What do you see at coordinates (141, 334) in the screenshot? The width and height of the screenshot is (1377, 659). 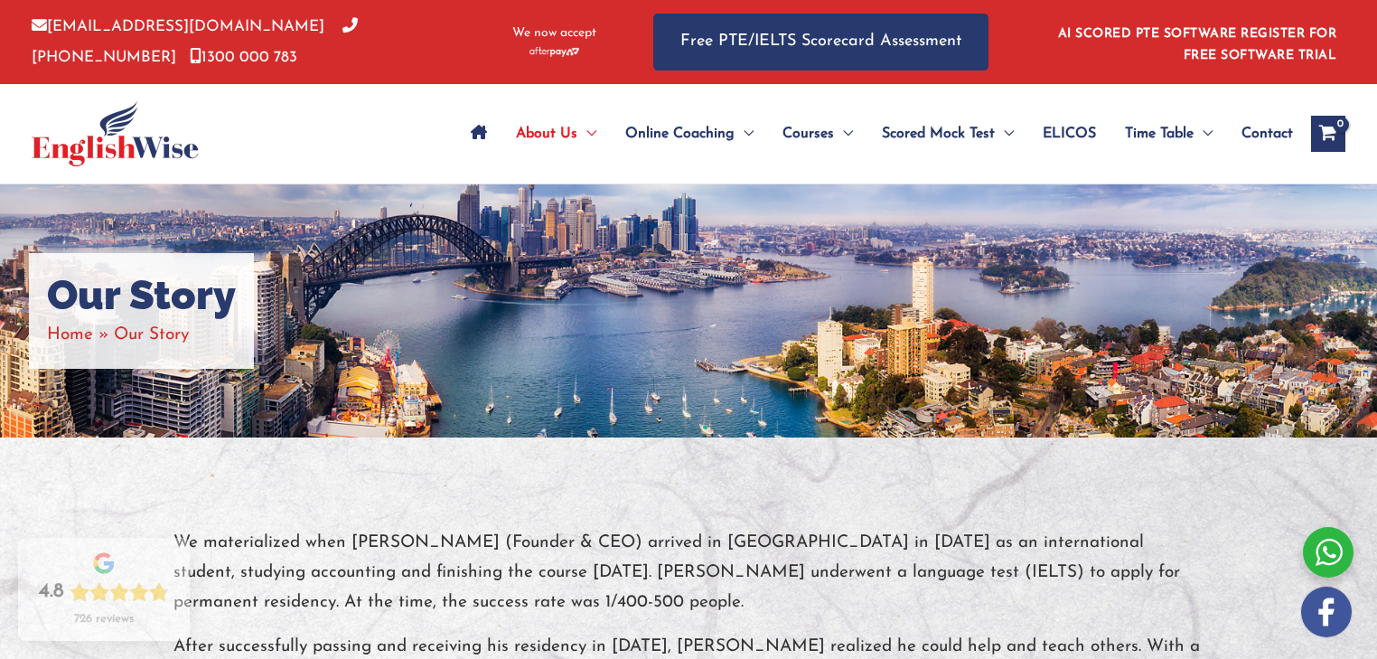 I see `nav: Breadcrumbs` at bounding box center [141, 334].